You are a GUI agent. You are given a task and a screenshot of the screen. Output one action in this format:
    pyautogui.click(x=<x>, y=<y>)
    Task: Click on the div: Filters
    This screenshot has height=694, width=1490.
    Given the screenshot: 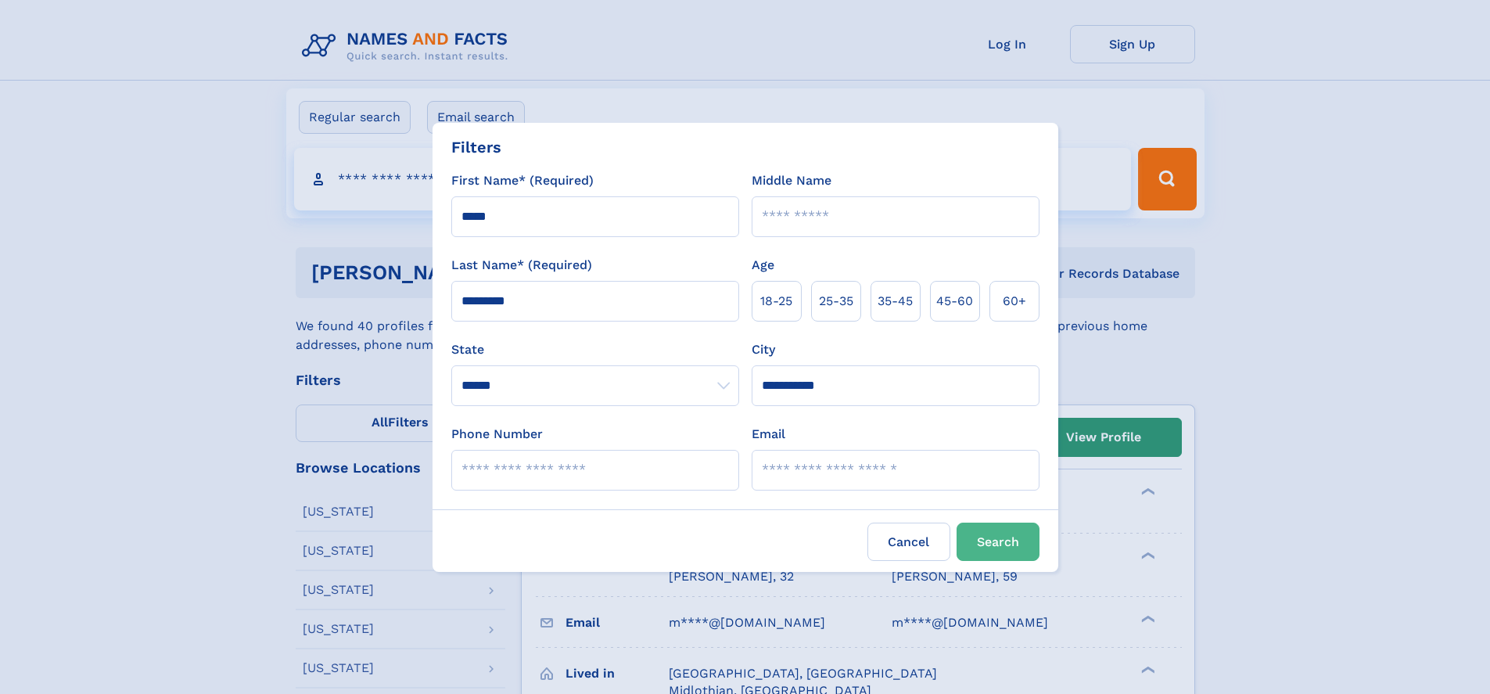 What is the action you would take?
    pyautogui.click(x=476, y=147)
    